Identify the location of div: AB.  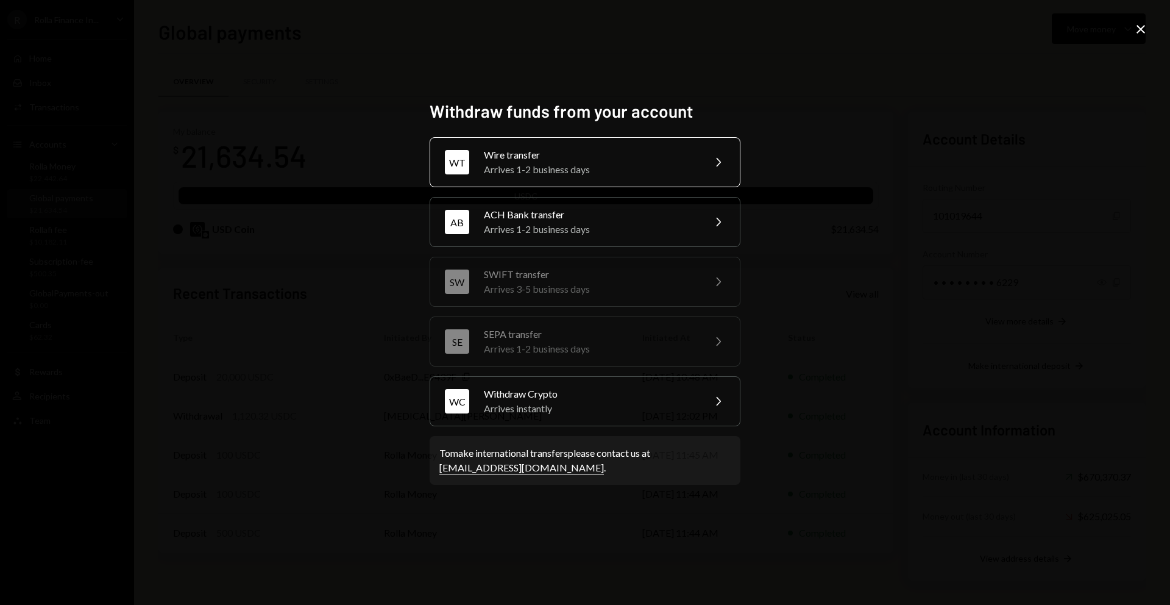
(457, 222).